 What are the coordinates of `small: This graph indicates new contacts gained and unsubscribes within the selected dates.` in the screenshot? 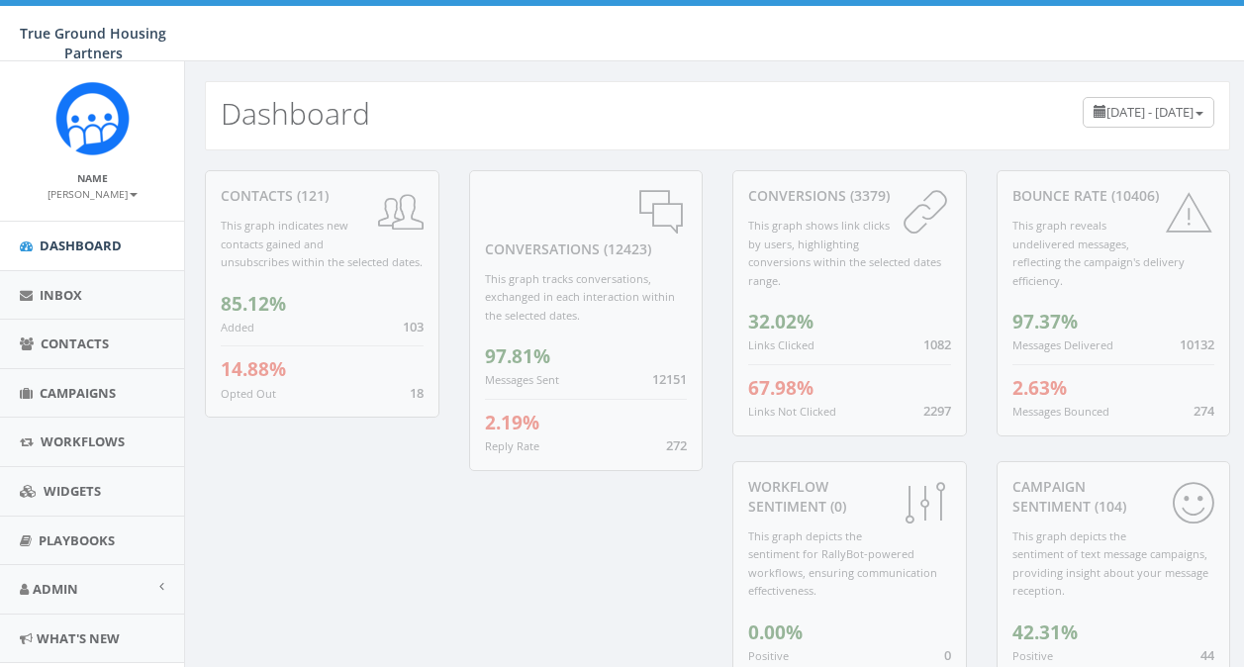 It's located at (322, 243).